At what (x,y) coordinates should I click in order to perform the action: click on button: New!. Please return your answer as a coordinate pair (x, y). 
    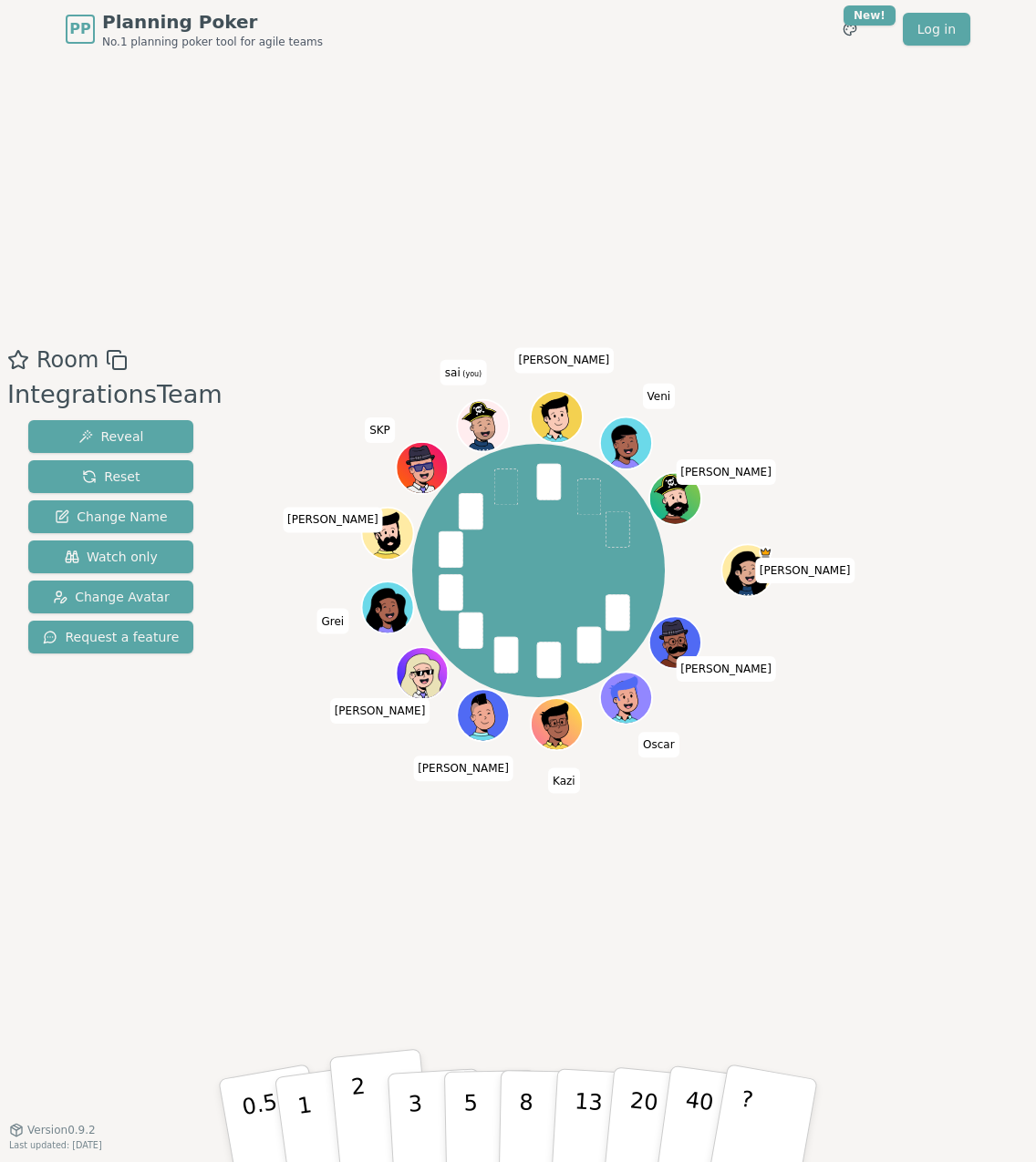
    Looking at the image, I should click on (850, 29).